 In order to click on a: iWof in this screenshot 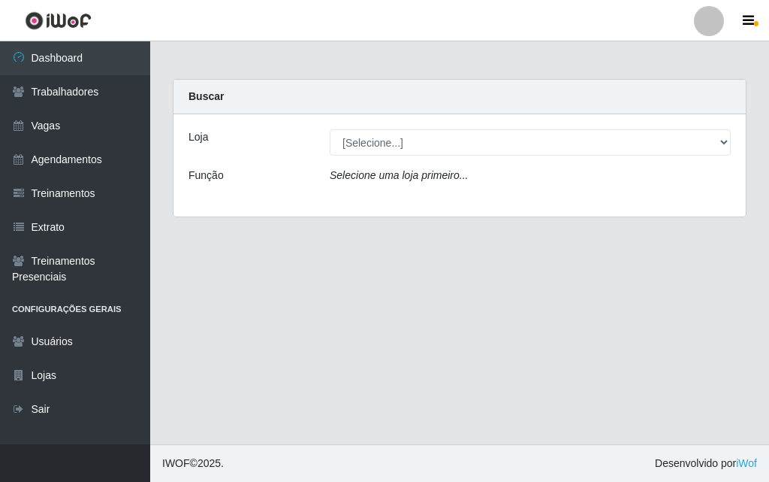, I will do `click(747, 463)`.